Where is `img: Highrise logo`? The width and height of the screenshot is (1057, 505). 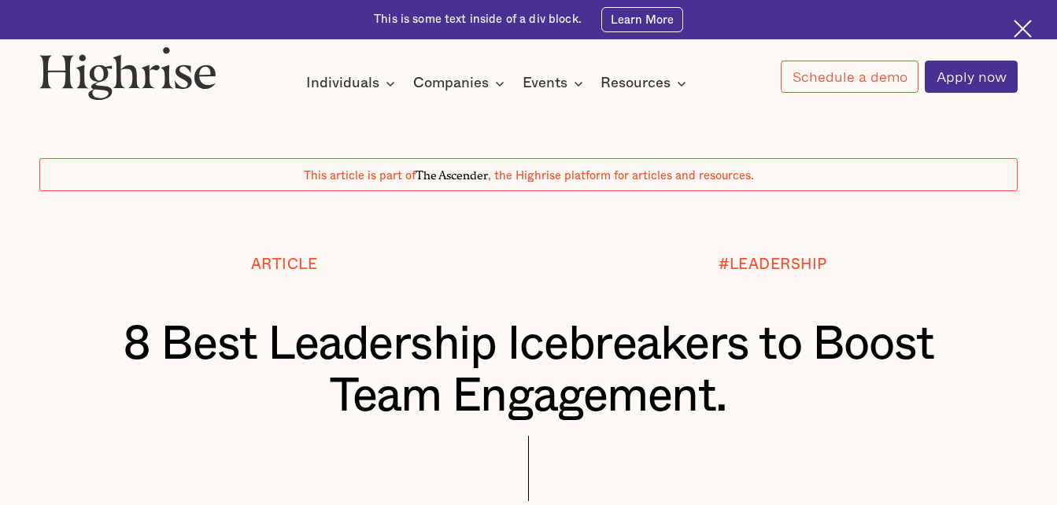
img: Highrise logo is located at coordinates (128, 73).